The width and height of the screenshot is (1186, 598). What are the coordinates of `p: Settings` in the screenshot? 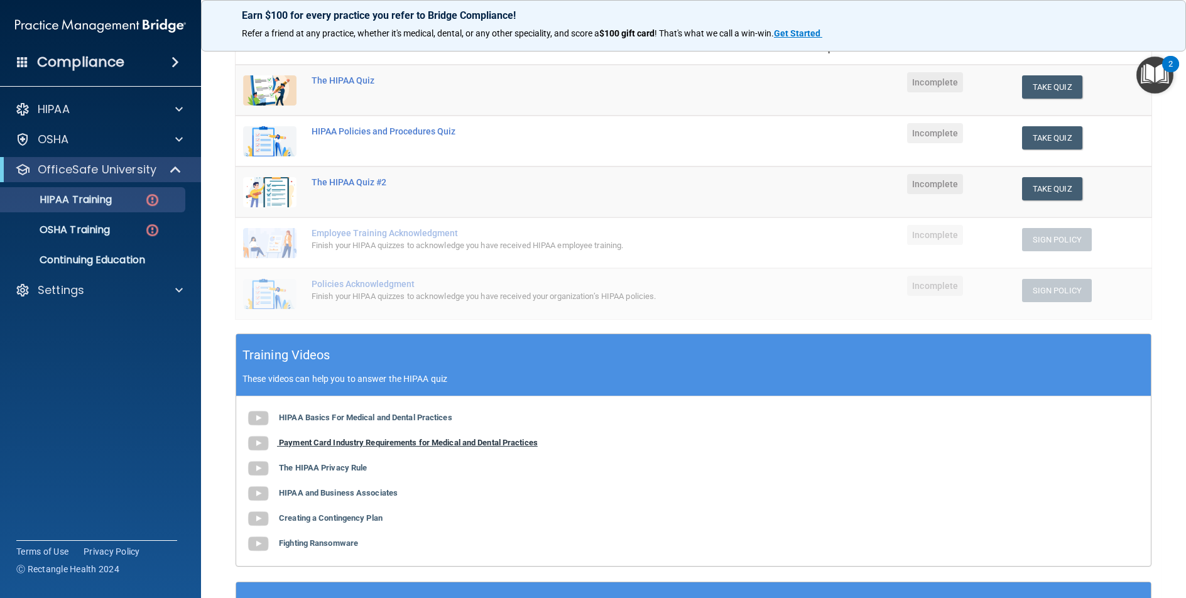 It's located at (61, 290).